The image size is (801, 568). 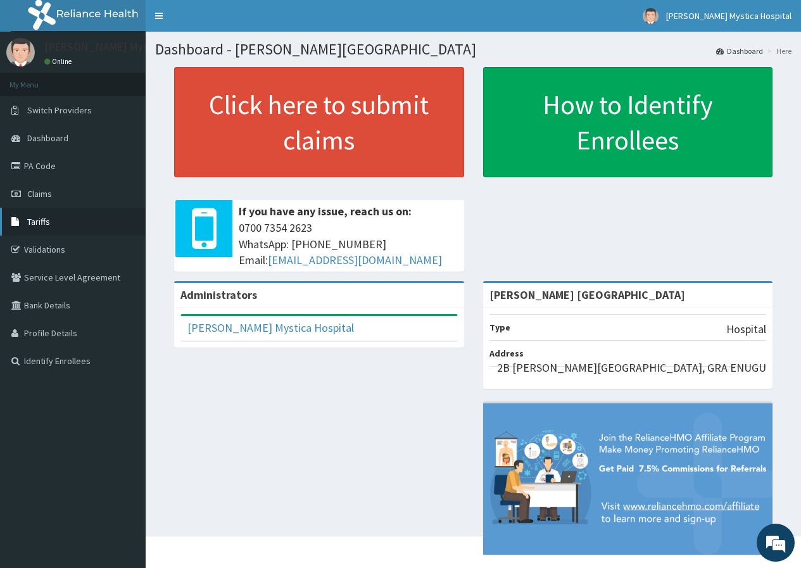 I want to click on a: Click here to submit claims, so click(x=319, y=122).